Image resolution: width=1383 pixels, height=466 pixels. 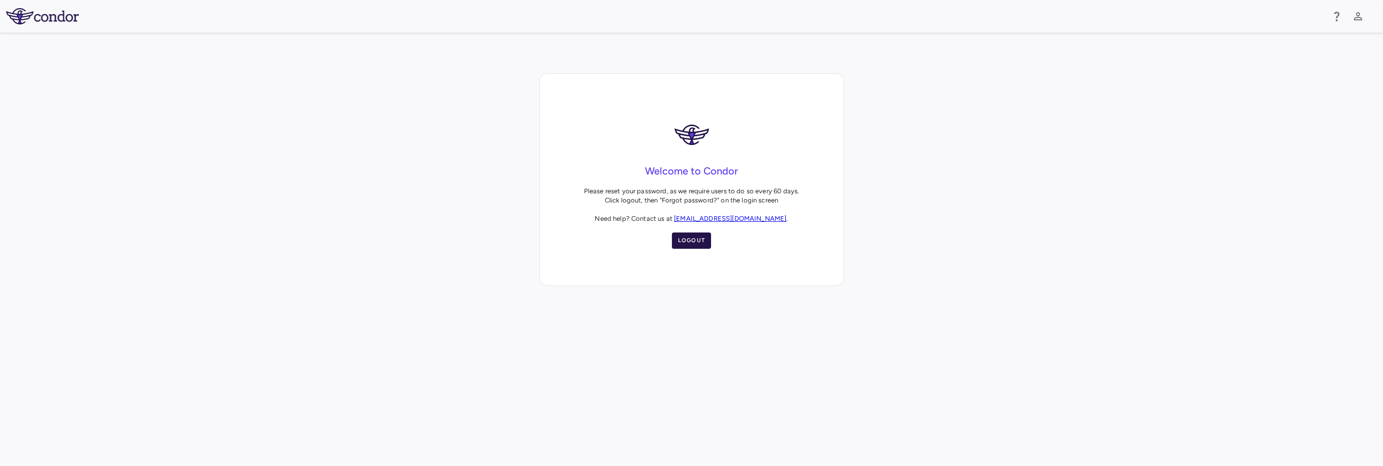 What do you see at coordinates (42, 16) in the screenshot?
I see `img: logo-full-SnFGN8VE.png` at bounding box center [42, 16].